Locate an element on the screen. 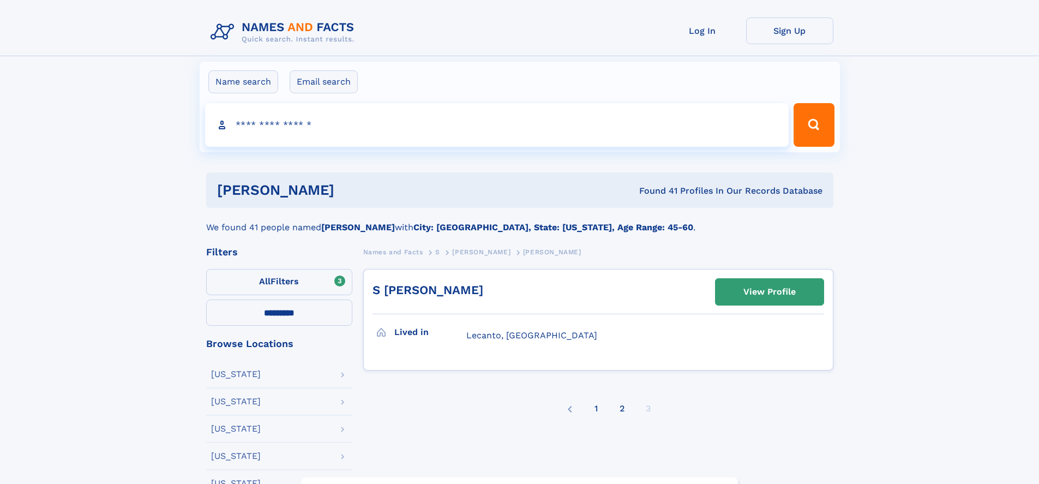 The width and height of the screenshot is (1039, 484). label: Filters is located at coordinates (279, 282).